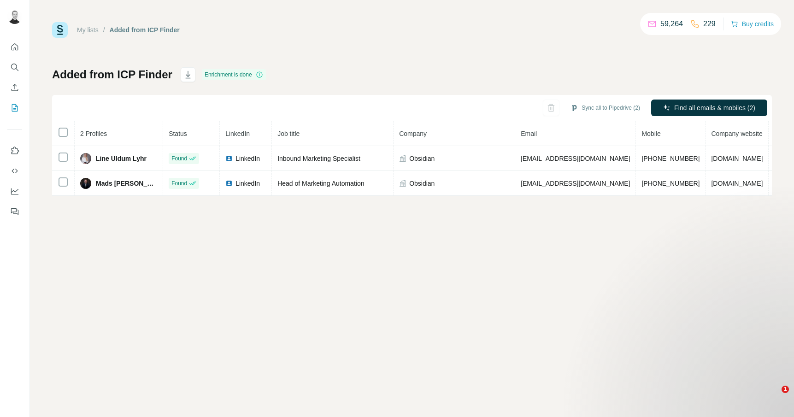 The height and width of the screenshot is (417, 794). What do you see at coordinates (234, 75) in the screenshot?
I see `div: Enrichment is done` at bounding box center [234, 75].